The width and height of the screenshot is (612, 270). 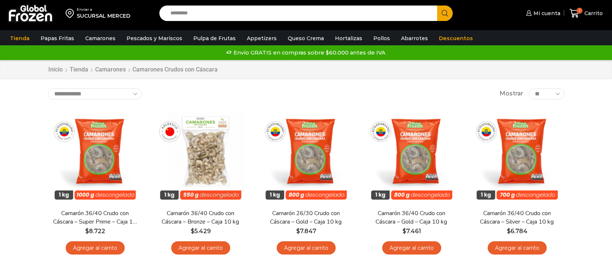 I want to click on a: Agregar al carrito: “Camarón 26/30 Crudo con Cáscara - Gold - Caja 10 kg”, so click(x=306, y=248).